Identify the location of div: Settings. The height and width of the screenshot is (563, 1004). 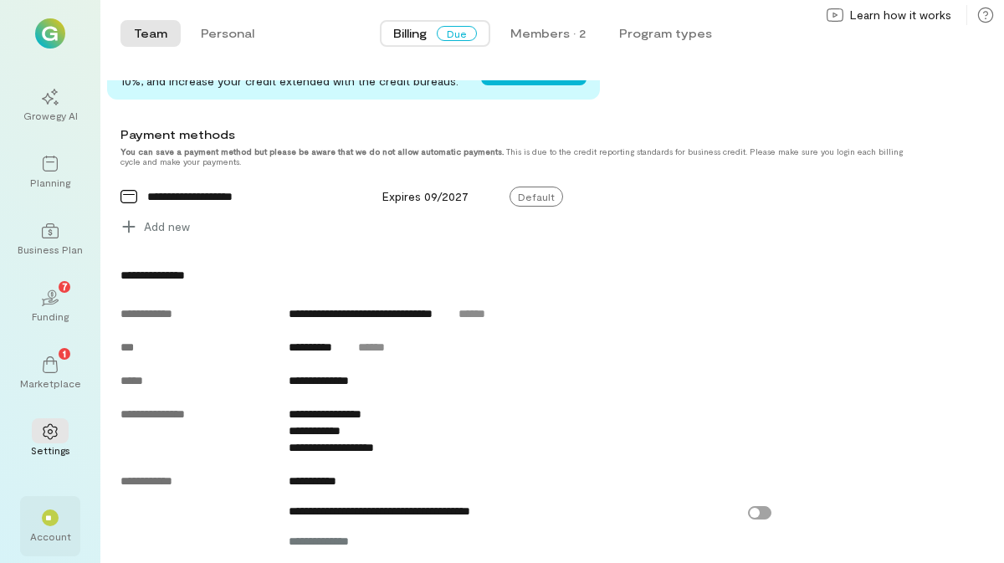
(50, 450).